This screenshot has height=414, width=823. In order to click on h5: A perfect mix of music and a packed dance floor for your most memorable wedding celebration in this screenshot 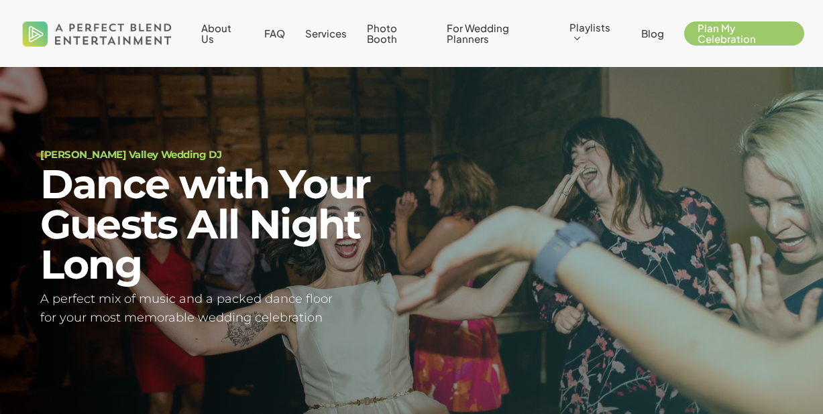, I will do `click(217, 309)`.